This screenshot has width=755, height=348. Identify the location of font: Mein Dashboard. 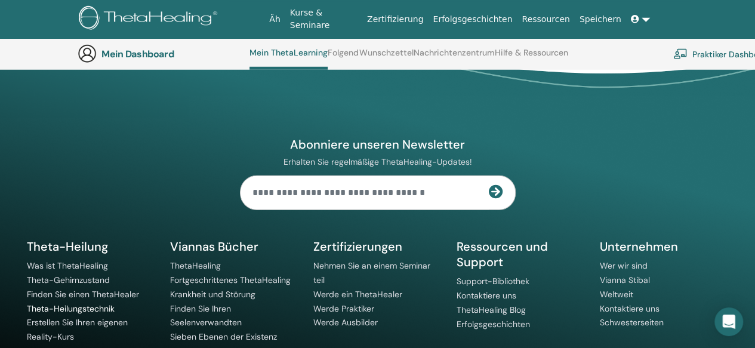
(137, 54).